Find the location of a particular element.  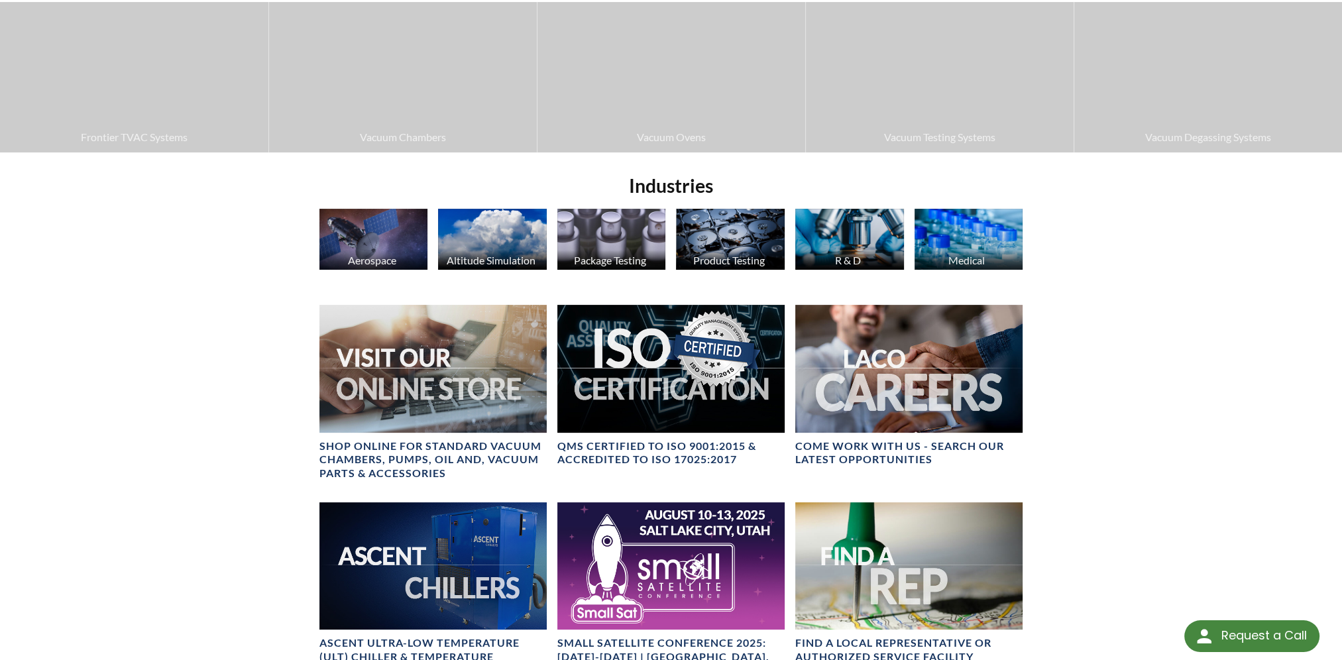

a: Vacuum Testing Systems is located at coordinates (939, 77).